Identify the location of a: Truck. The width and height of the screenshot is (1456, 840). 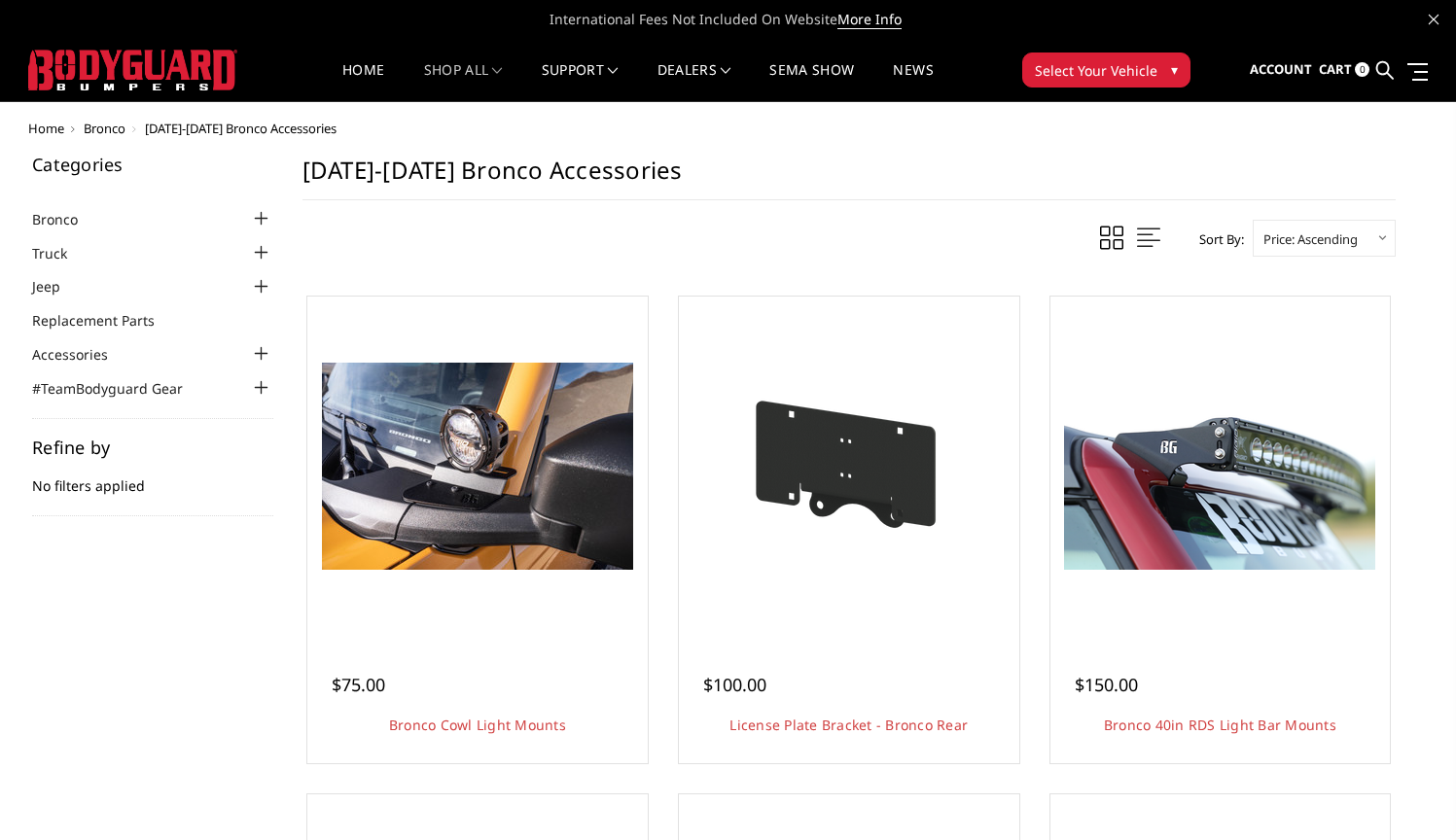
(61, 253).